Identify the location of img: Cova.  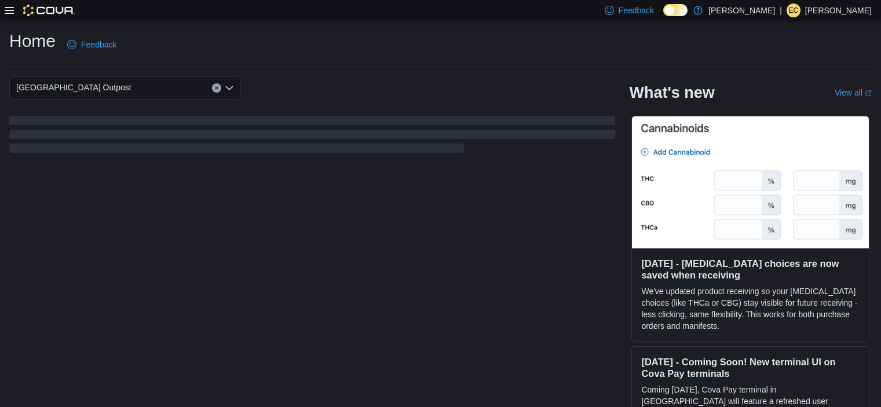
(49, 10).